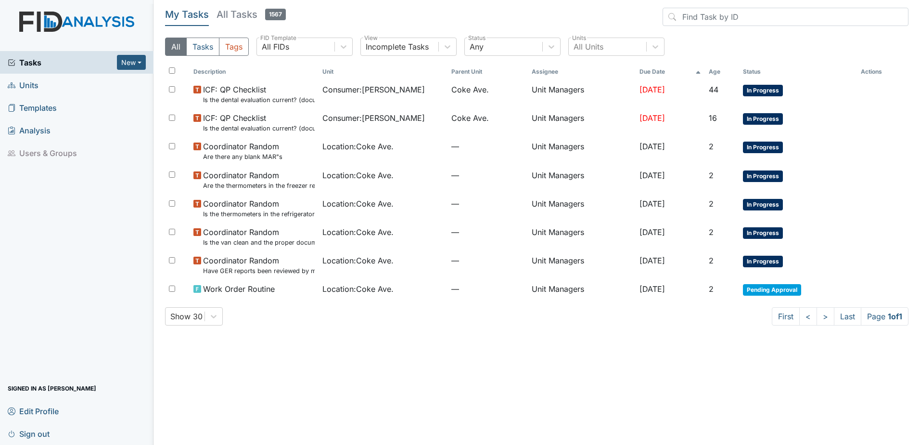 The height and width of the screenshot is (445, 920). What do you see at coordinates (207, 47) in the screenshot?
I see `div: Type filter` at bounding box center [207, 47].